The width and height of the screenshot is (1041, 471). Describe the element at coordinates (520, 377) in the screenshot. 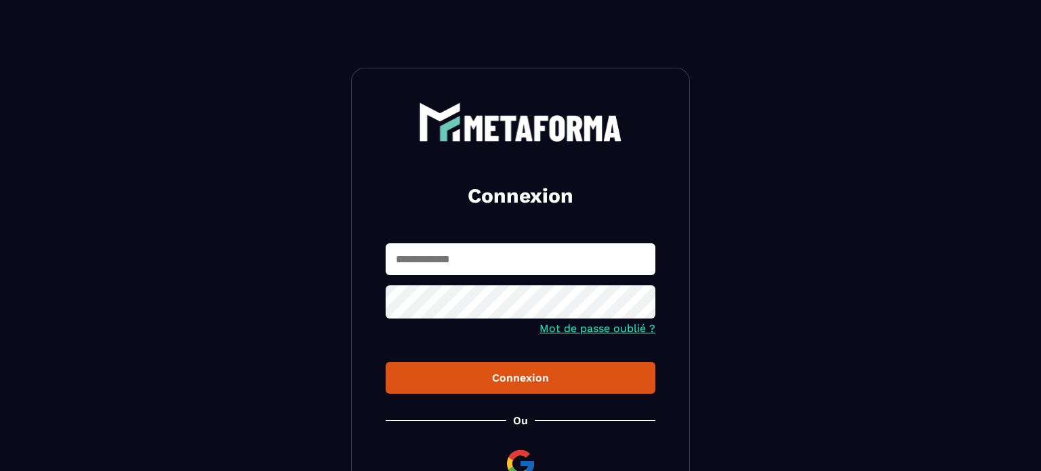

I see `div: Connexion` at that location.